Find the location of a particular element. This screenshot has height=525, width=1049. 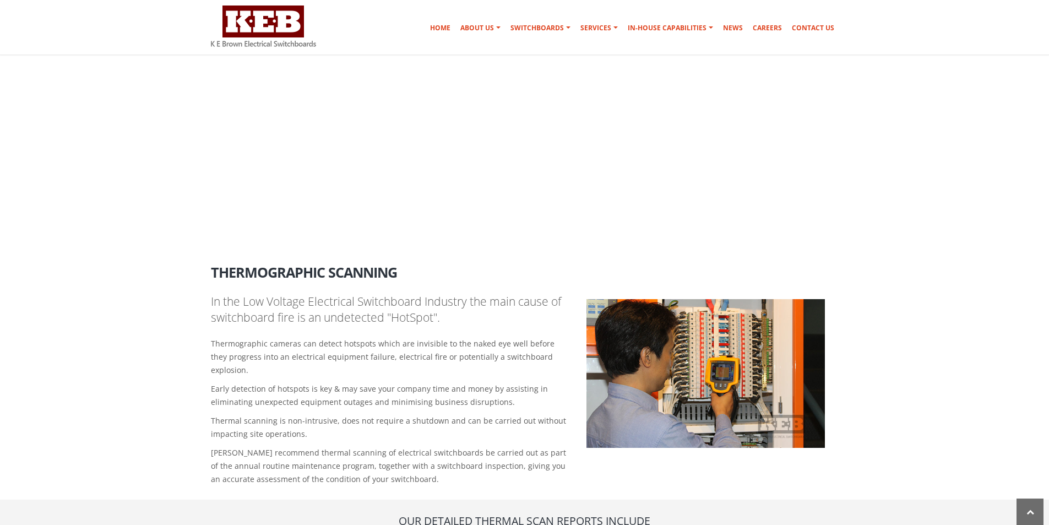

a: News is located at coordinates (733, 28).